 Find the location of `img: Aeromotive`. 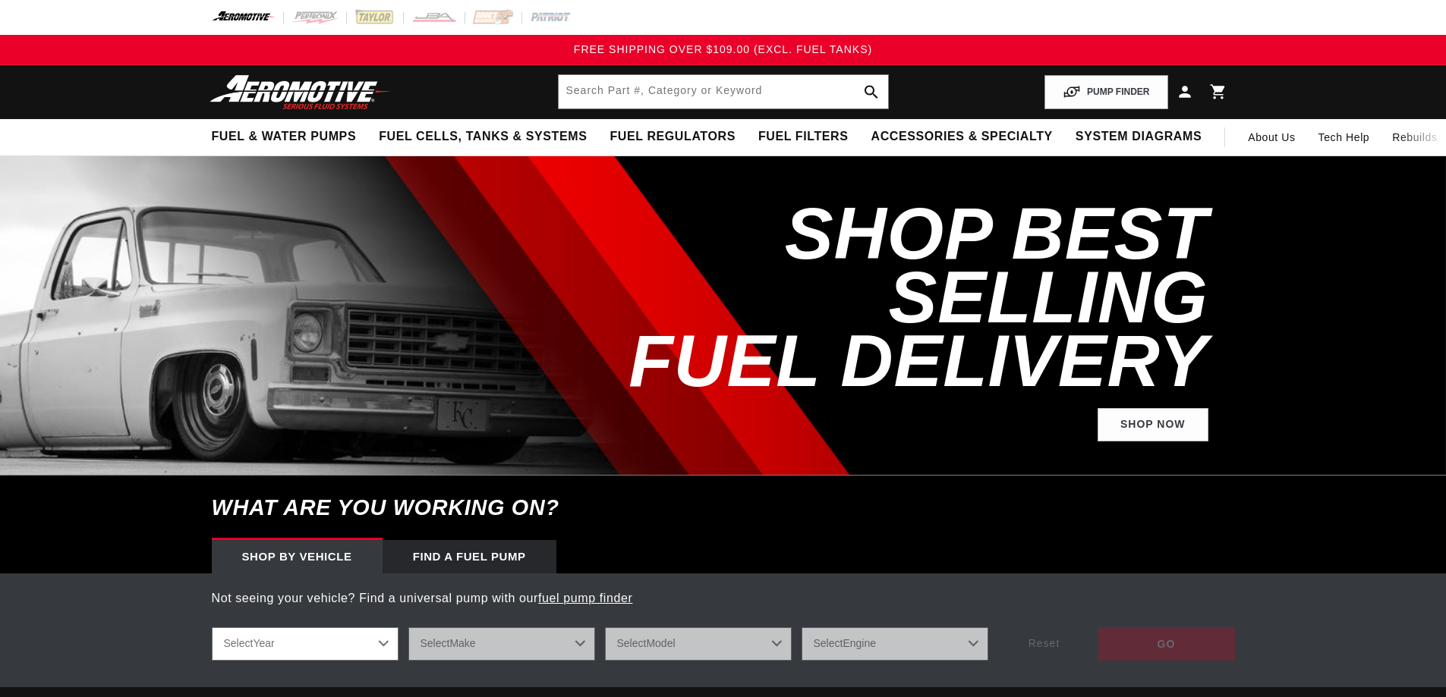

img: Aeromotive is located at coordinates (300, 92).